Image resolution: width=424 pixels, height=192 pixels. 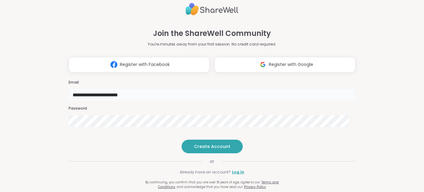 What do you see at coordinates (212, 109) in the screenshot?
I see `h3: Password` at bounding box center [212, 109].